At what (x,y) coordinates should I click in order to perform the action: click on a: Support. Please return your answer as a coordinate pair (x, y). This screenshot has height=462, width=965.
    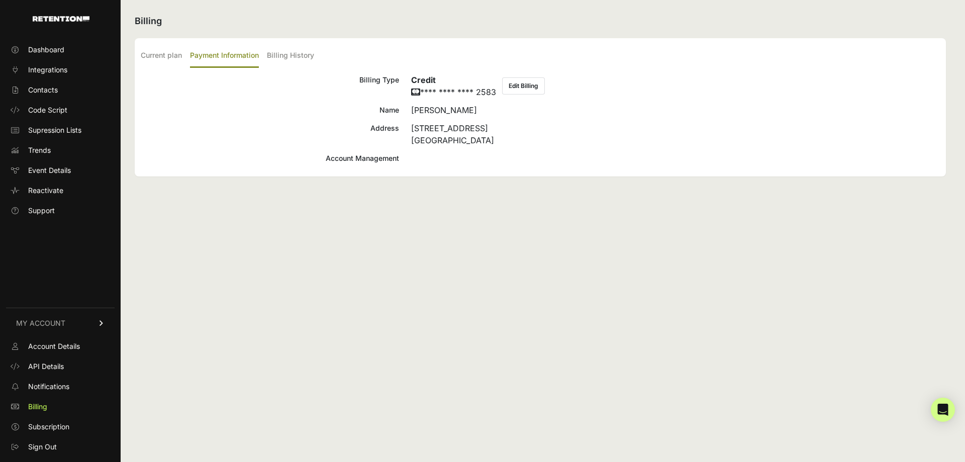
    Looking at the image, I should click on (60, 211).